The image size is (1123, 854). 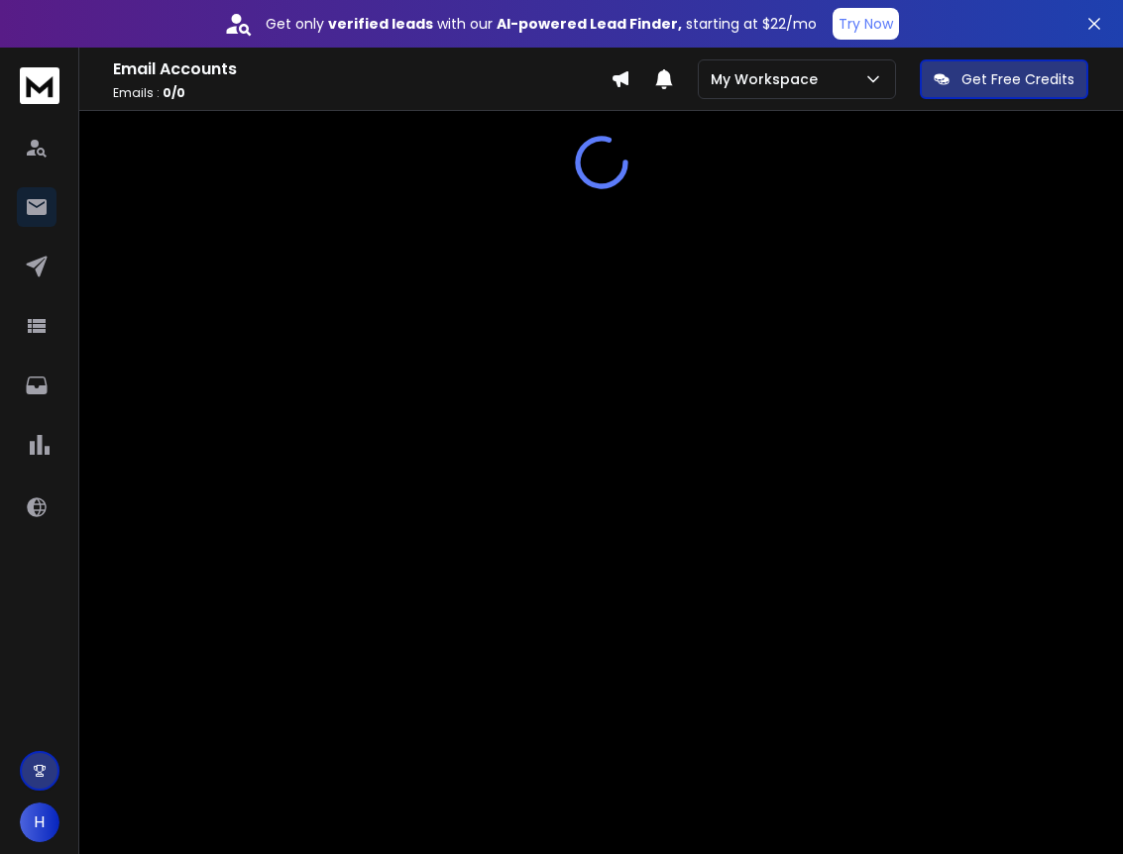 I want to click on strong: AI-powered Lead Finder,, so click(x=589, y=24).